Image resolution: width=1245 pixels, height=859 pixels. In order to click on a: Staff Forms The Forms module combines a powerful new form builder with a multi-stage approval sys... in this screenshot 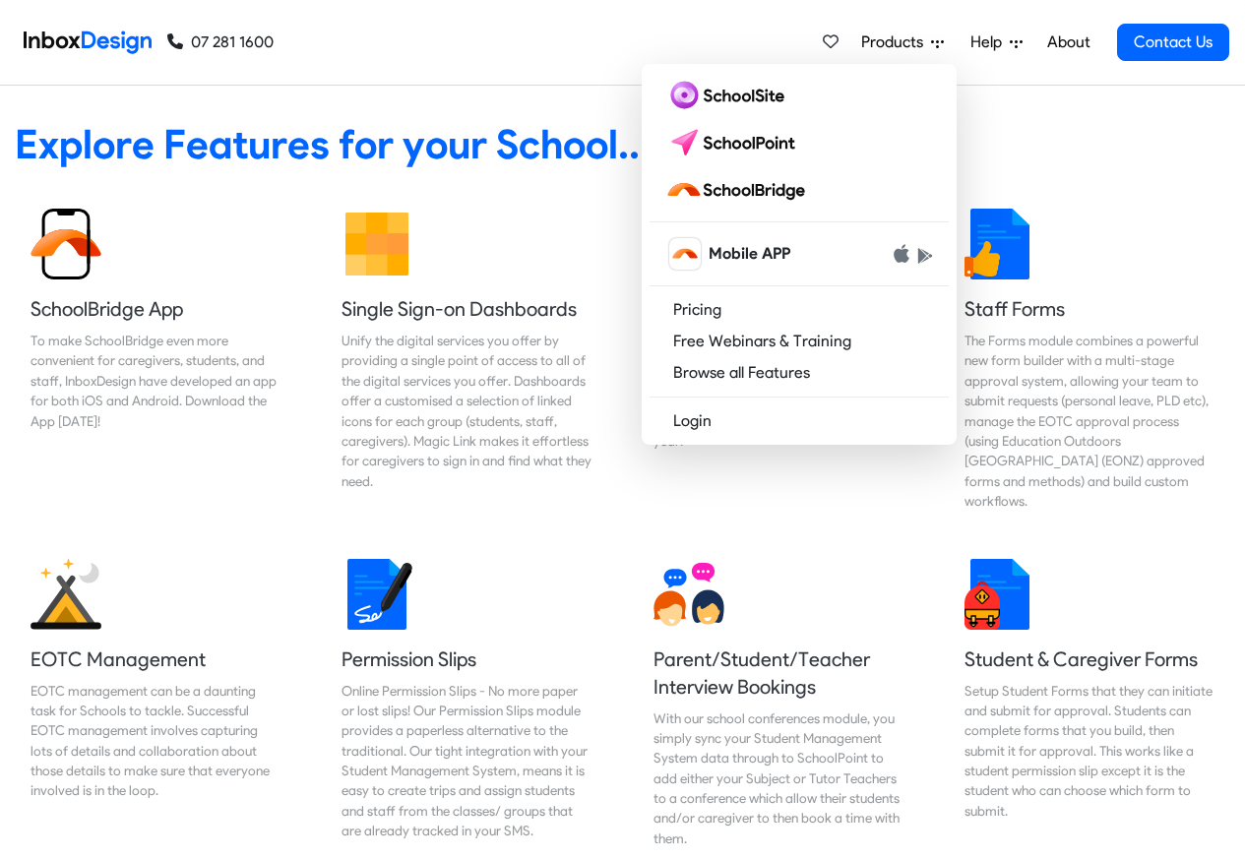, I will do `click(1089, 360)`.